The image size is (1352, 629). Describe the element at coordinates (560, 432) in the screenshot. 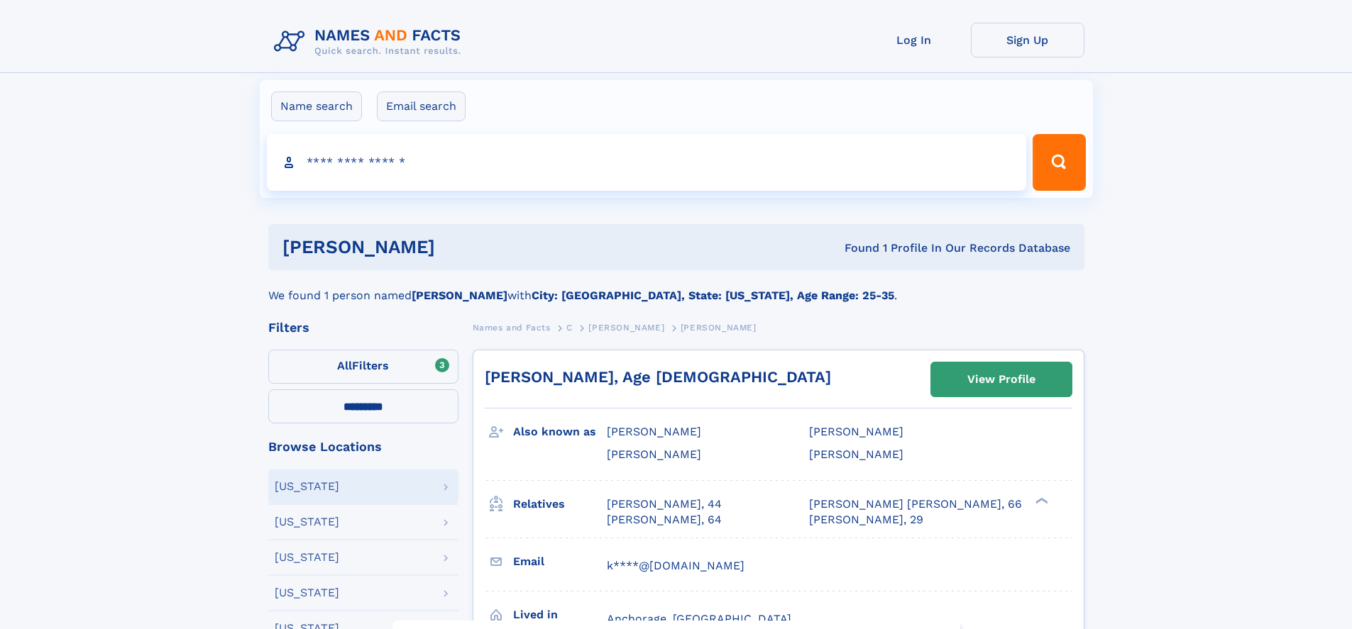

I see `h3: Also known as` at that location.